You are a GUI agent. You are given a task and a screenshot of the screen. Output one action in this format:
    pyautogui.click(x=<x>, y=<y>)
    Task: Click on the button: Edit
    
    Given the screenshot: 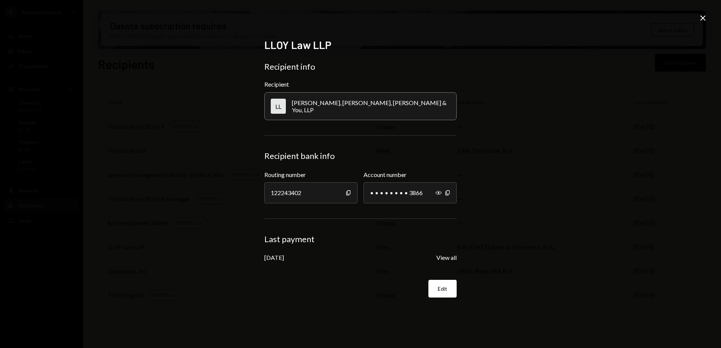 What is the action you would take?
    pyautogui.click(x=442, y=289)
    